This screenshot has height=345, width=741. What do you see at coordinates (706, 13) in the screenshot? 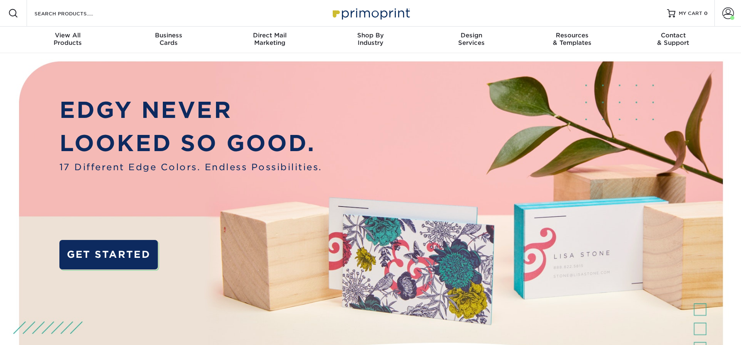
I see `span: 0` at bounding box center [706, 13].